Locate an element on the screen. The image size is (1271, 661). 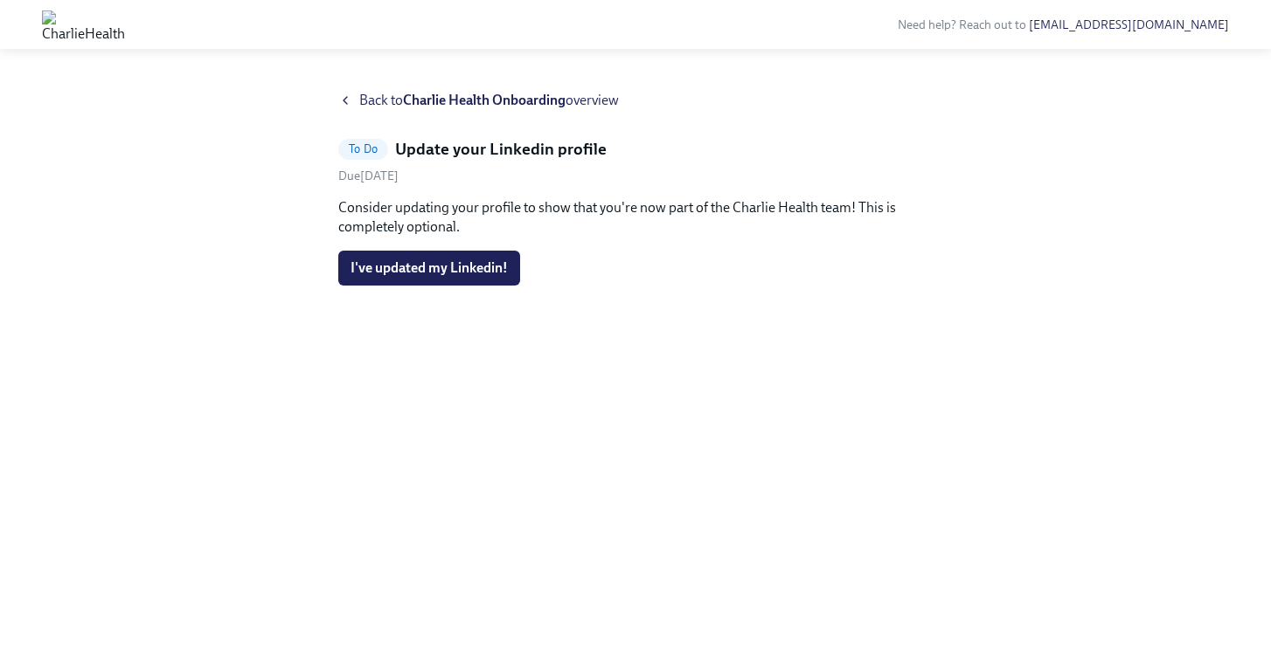
h5: Update your Linkedin profile is located at coordinates (501, 149).